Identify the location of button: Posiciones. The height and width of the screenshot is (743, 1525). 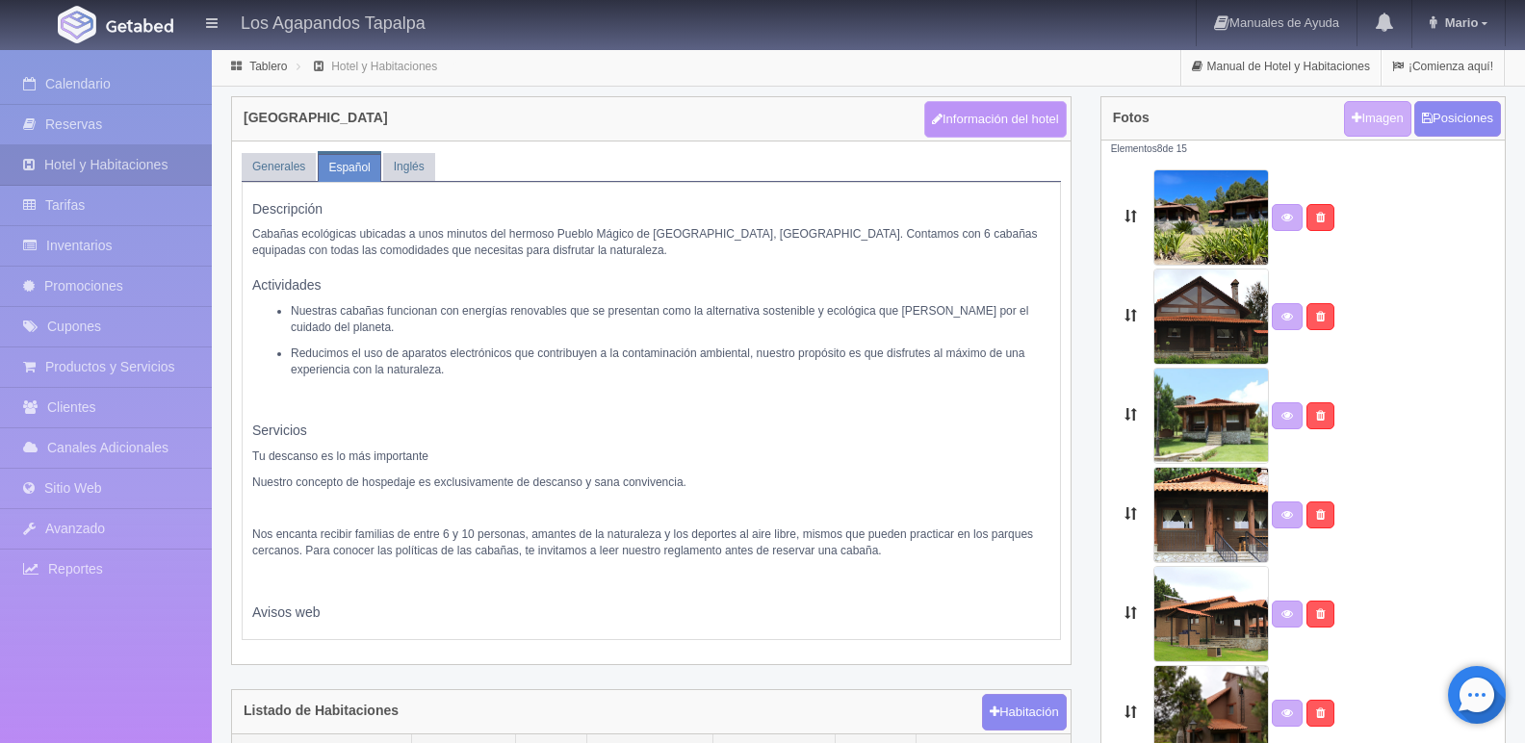
(1457, 118).